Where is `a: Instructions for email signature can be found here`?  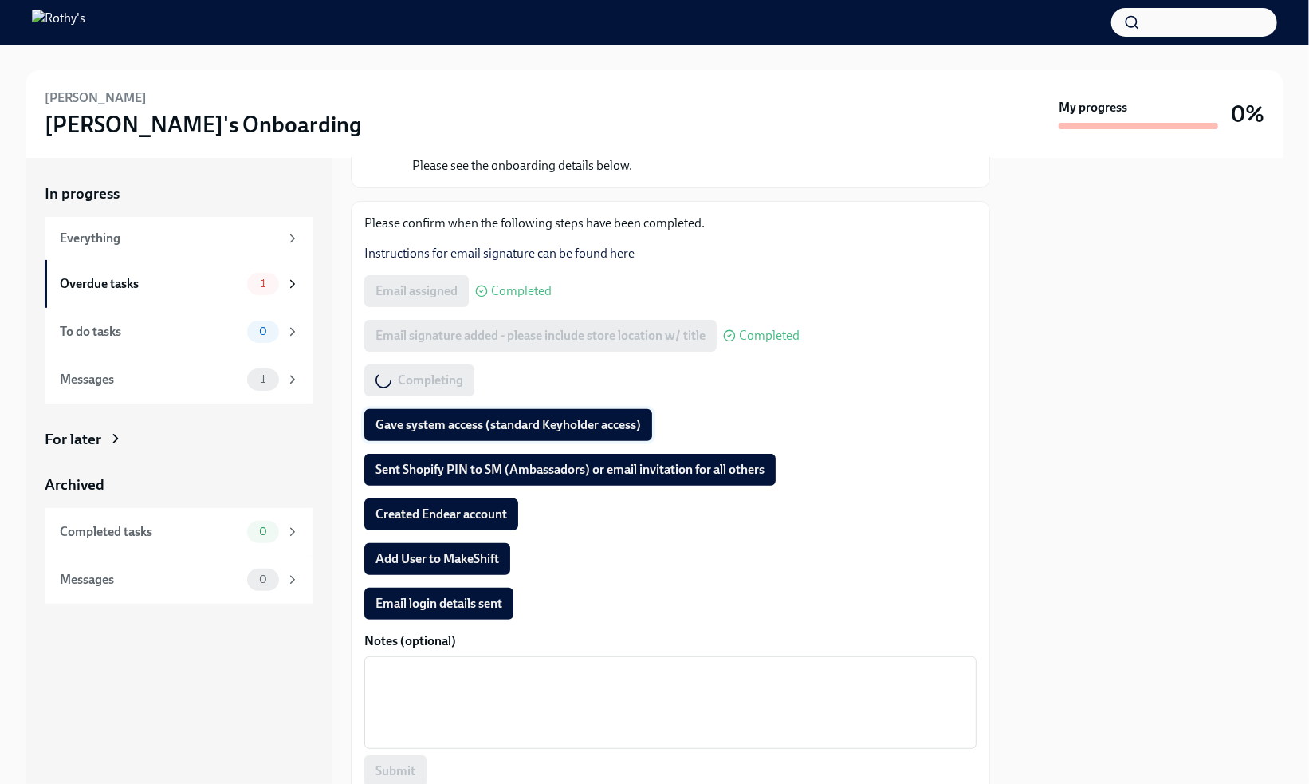 a: Instructions for email signature can be found here is located at coordinates (499, 253).